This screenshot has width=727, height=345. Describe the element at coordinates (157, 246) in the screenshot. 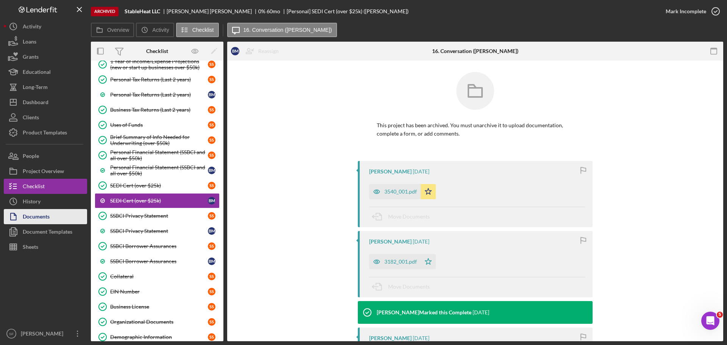

I see `a: SSBCI Borrower AssurancesSS` at that location.